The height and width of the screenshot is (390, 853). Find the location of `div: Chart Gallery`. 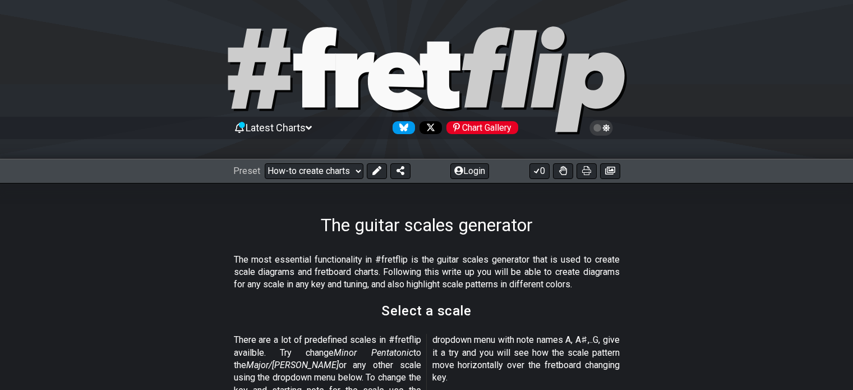

div: Chart Gallery is located at coordinates (482, 127).